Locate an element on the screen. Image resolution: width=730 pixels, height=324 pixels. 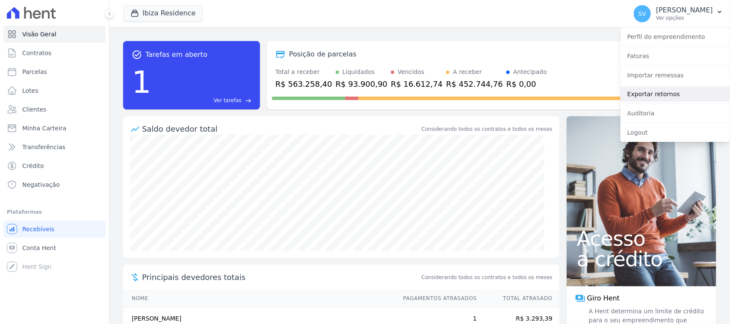
th: Nome is located at coordinates (259, 298).